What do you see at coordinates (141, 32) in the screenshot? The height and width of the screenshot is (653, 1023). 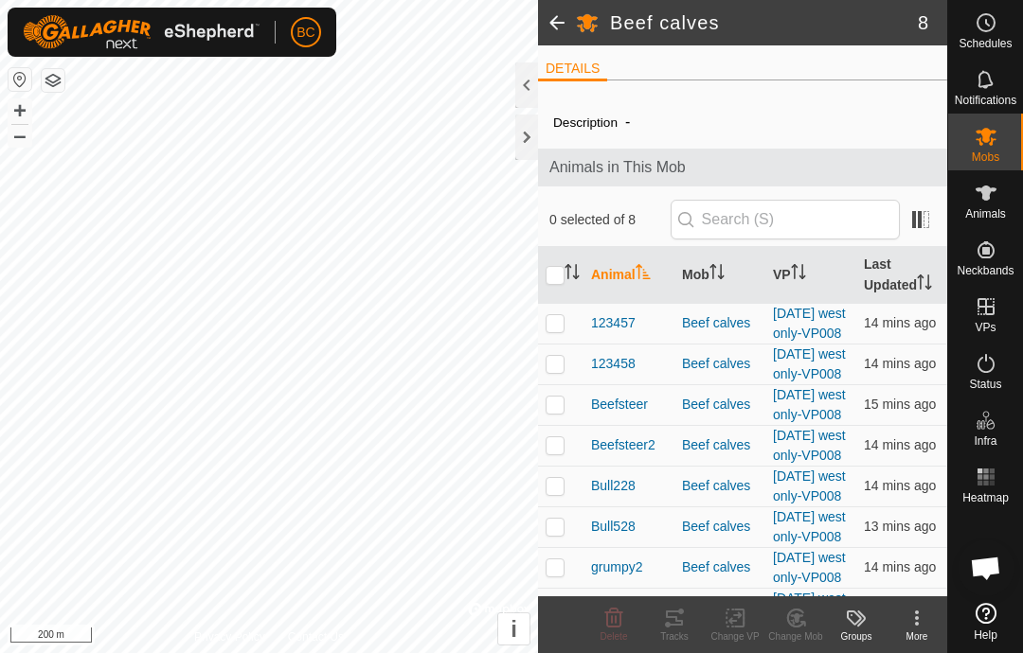 I see `img: Gallagher Logo` at bounding box center [141, 32].